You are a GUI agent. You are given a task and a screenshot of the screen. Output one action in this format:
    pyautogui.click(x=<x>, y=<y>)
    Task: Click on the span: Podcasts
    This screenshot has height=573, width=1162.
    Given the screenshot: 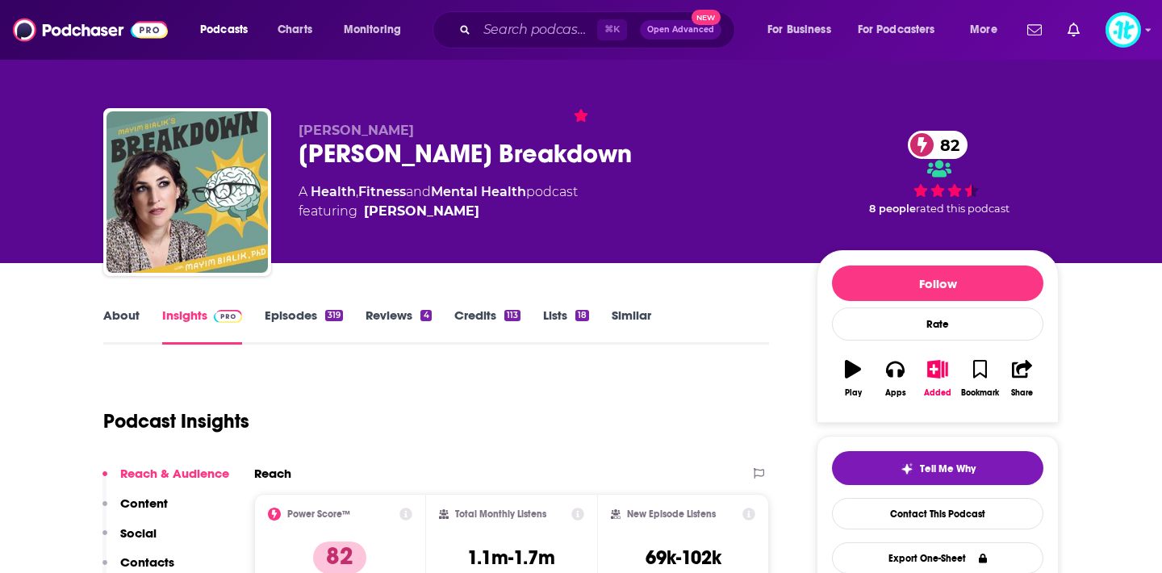 What is the action you would take?
    pyautogui.click(x=224, y=30)
    